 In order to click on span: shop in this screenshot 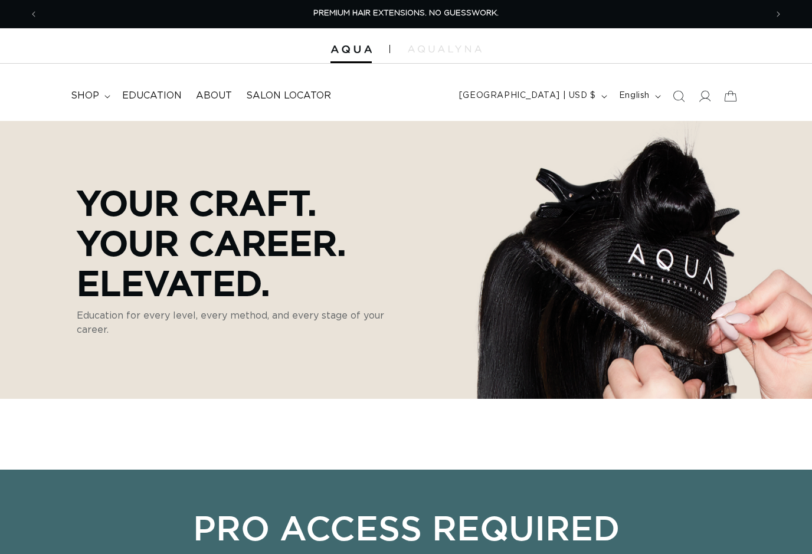, I will do `click(85, 96)`.